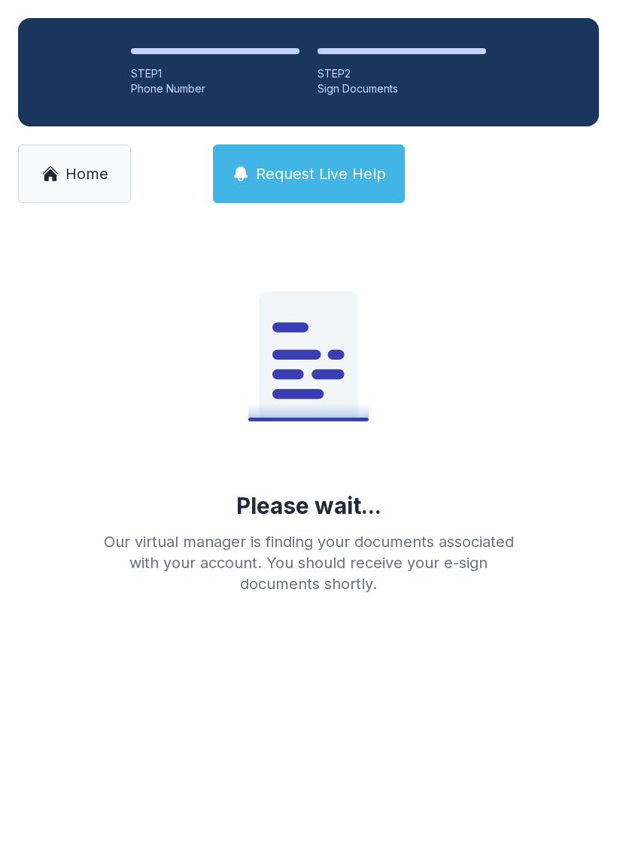  I want to click on div: Sign Documents, so click(402, 89).